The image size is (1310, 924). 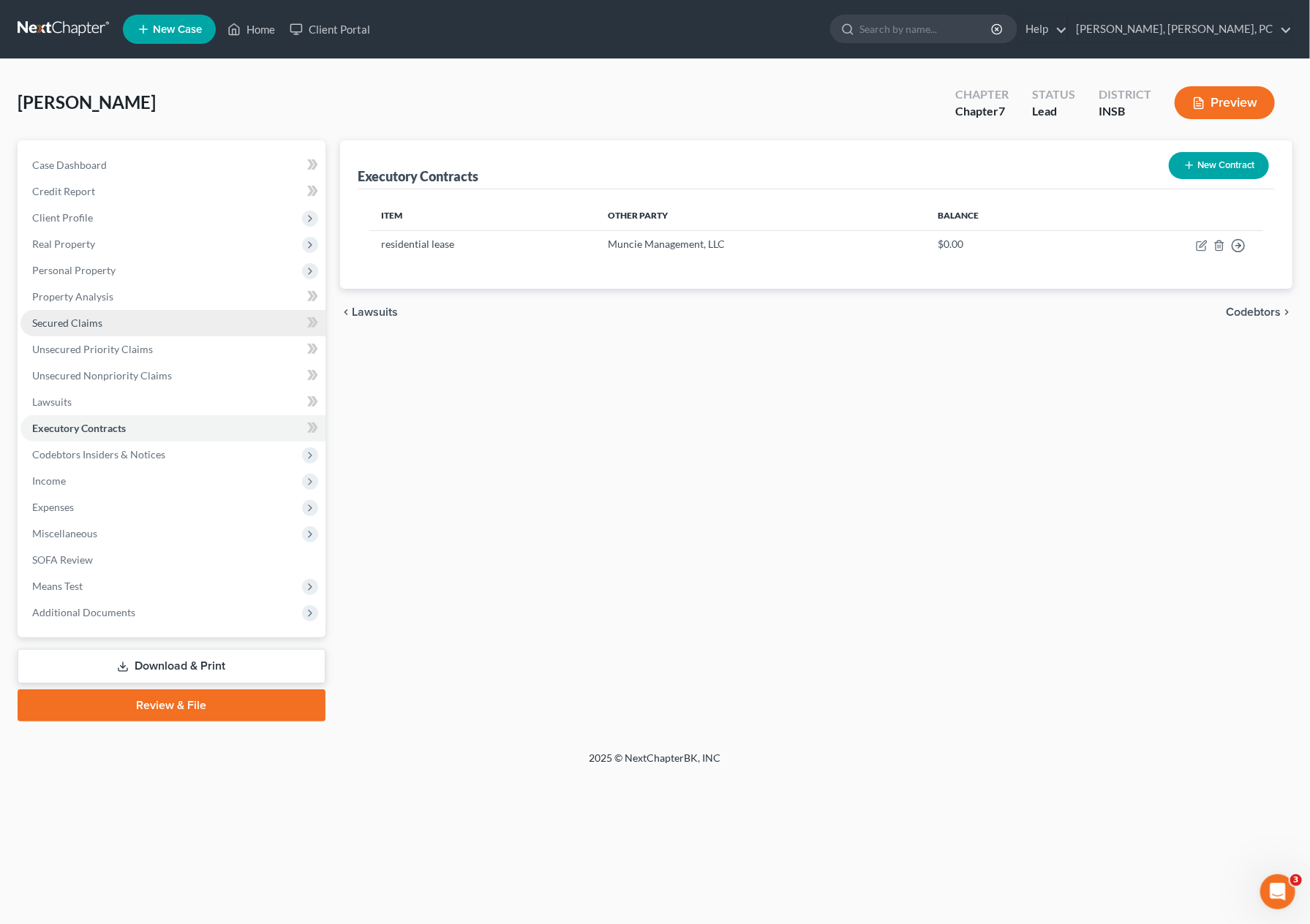 I want to click on a: Secured Claims, so click(x=172, y=323).